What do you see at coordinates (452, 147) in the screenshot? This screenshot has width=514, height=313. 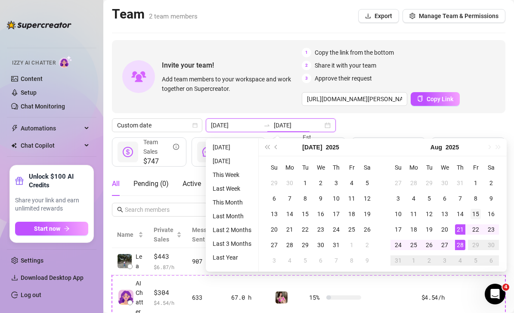 I see `button: Choose a year` at bounding box center [452, 147].